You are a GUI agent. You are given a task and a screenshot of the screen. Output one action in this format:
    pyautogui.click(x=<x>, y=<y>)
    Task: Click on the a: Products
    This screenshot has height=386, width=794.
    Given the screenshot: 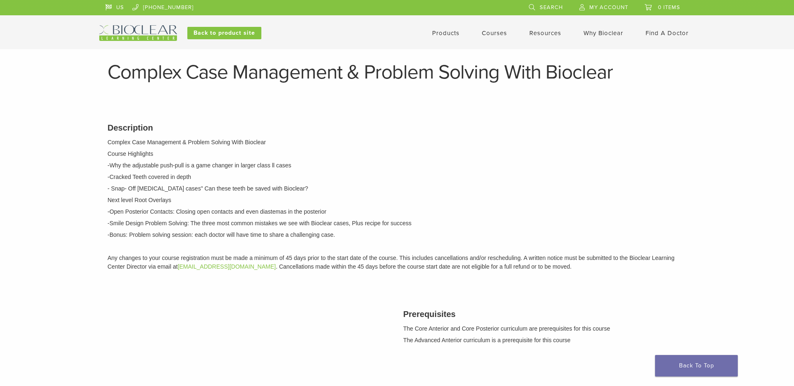 What is the action you would take?
    pyautogui.click(x=446, y=33)
    